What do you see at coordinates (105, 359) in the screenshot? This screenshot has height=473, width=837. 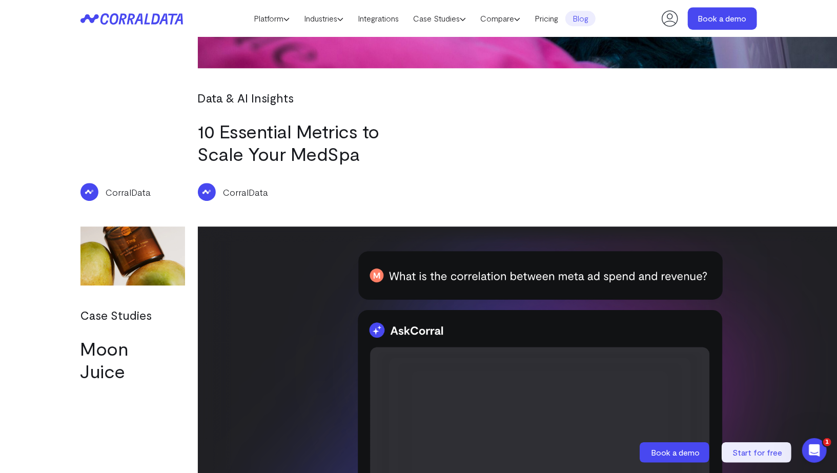 I see `a: Moon Juice` at bounding box center [105, 359].